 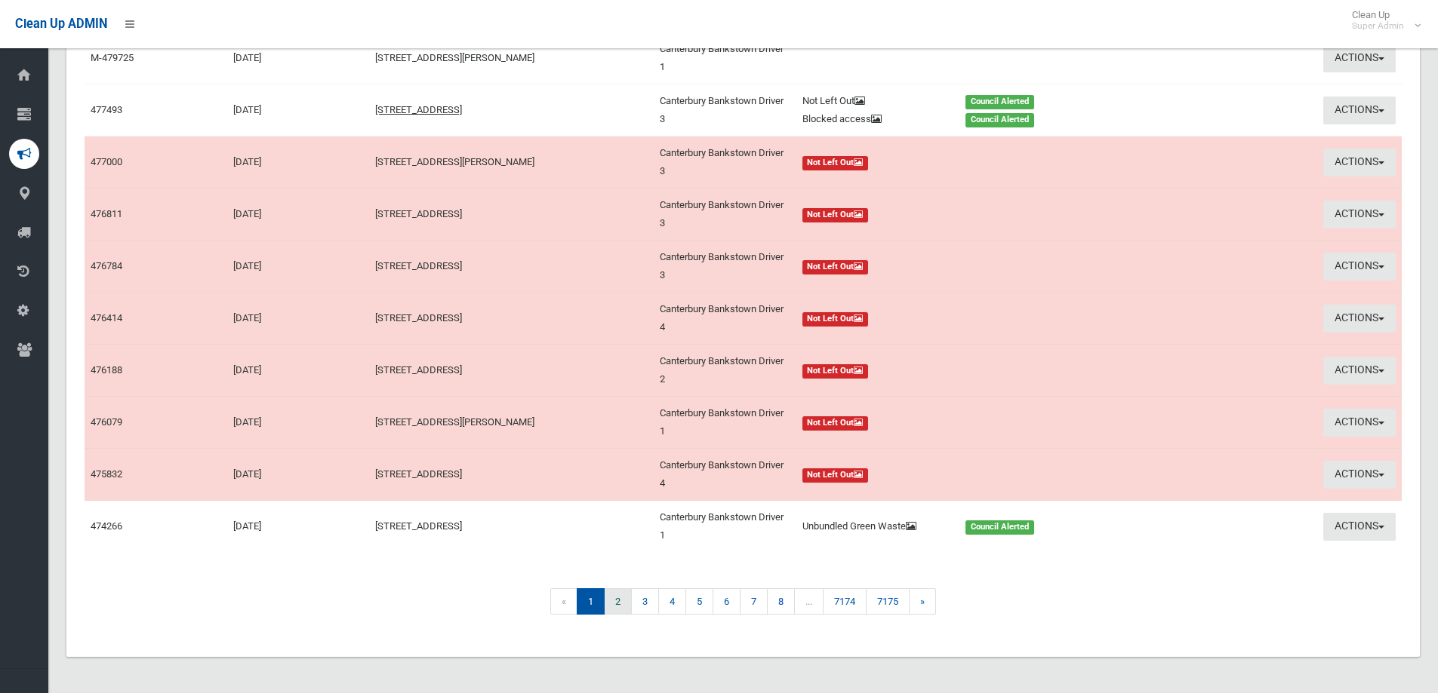 I want to click on a: 7175, so click(x=887, y=601).